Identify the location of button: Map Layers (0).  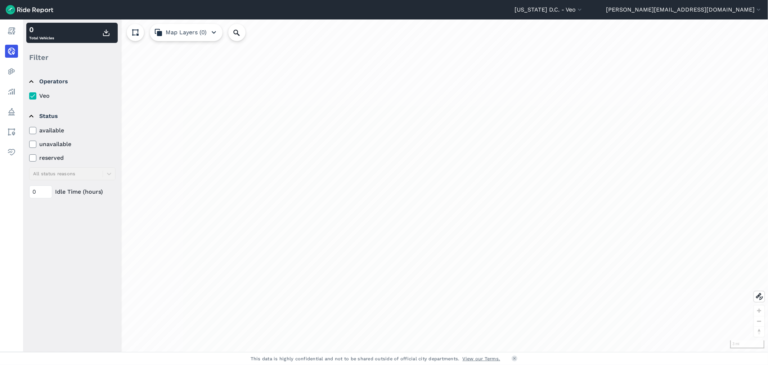
(186, 32).